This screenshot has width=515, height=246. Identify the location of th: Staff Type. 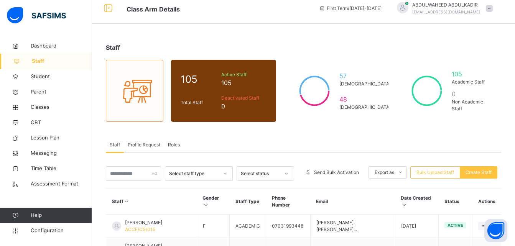
(248, 202).